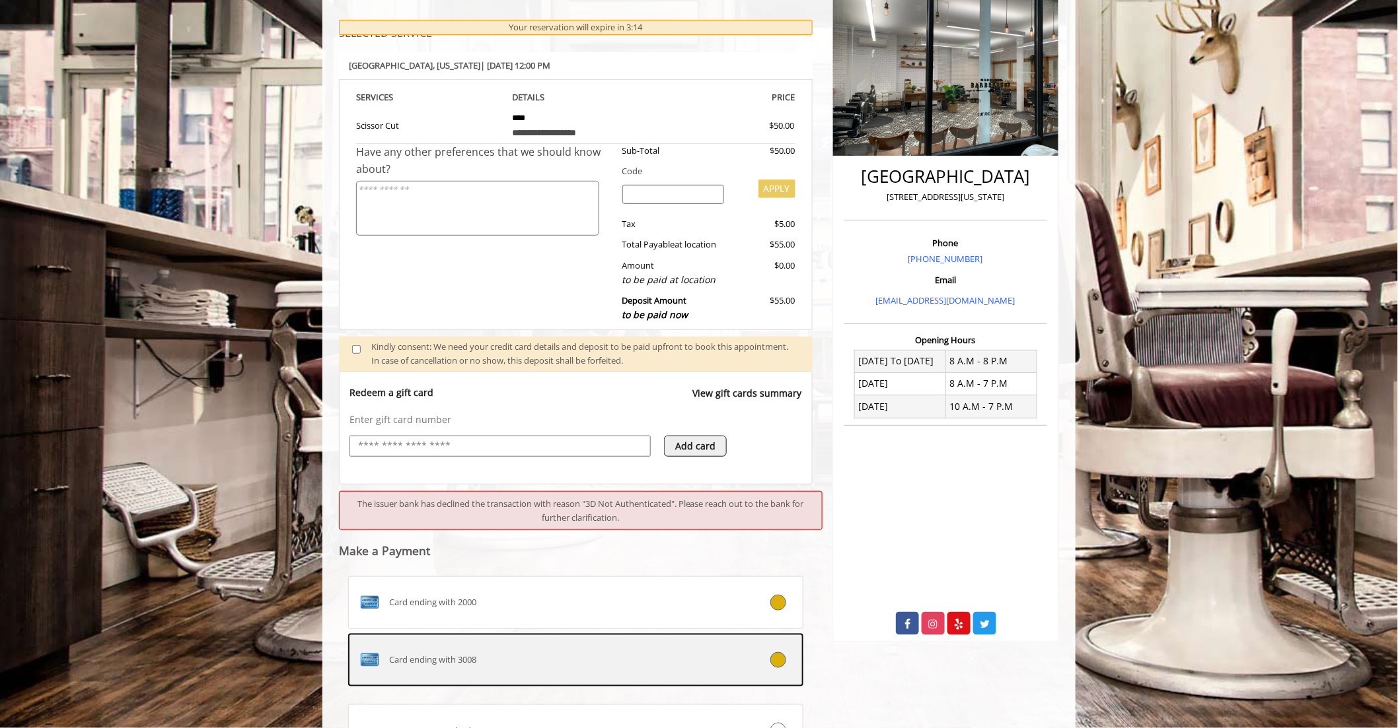  What do you see at coordinates (991, 361) in the screenshot?
I see `td: 8 A.M - 8 P.M` at bounding box center [991, 361].